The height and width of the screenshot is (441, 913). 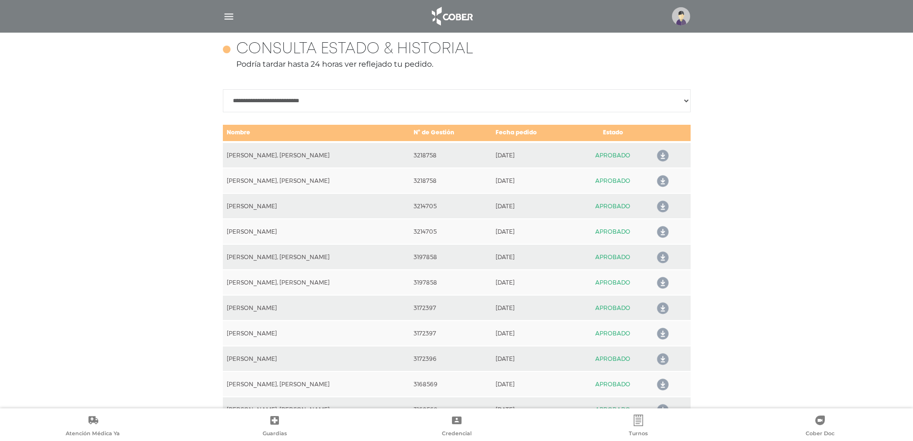 I want to click on td: 3172396, so click(x=451, y=358).